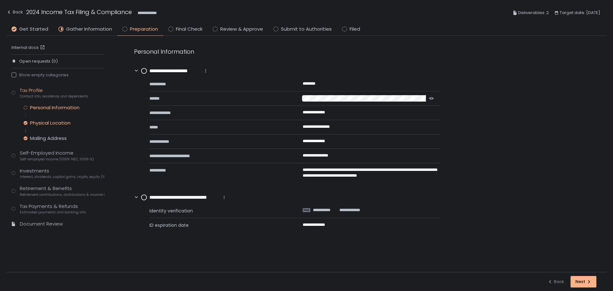 The width and height of the screenshot is (613, 291). What do you see at coordinates (89, 29) in the screenshot?
I see `span: Gather Information` at bounding box center [89, 29].